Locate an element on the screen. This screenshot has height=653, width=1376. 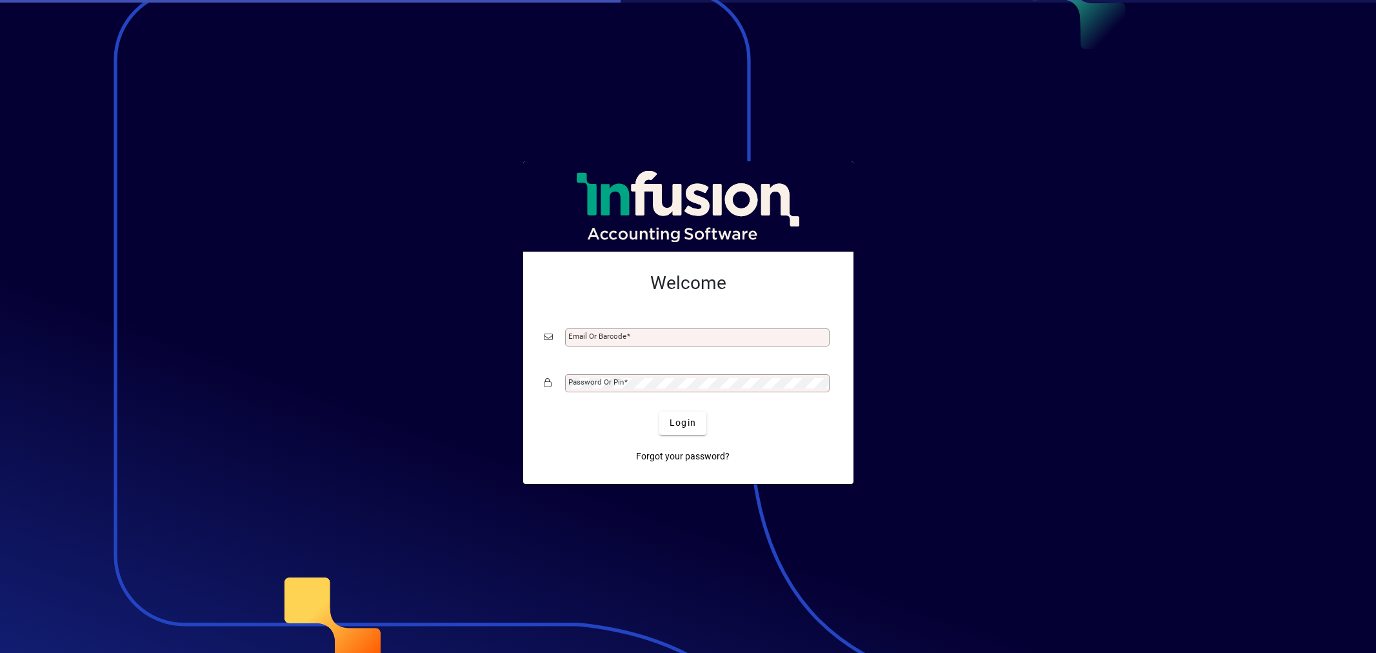
span: Login is located at coordinates (682, 423).